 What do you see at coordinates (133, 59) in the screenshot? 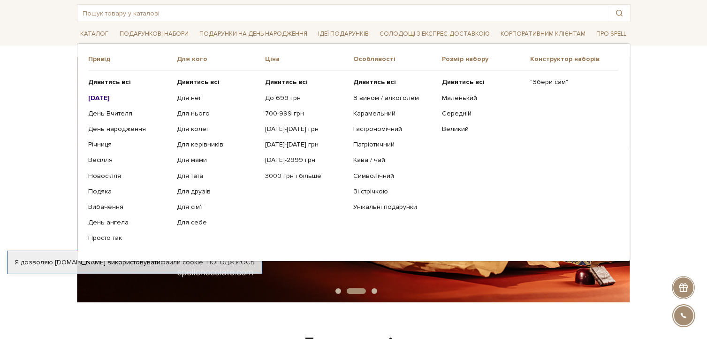
I see `span: Привід` at bounding box center [133, 59].